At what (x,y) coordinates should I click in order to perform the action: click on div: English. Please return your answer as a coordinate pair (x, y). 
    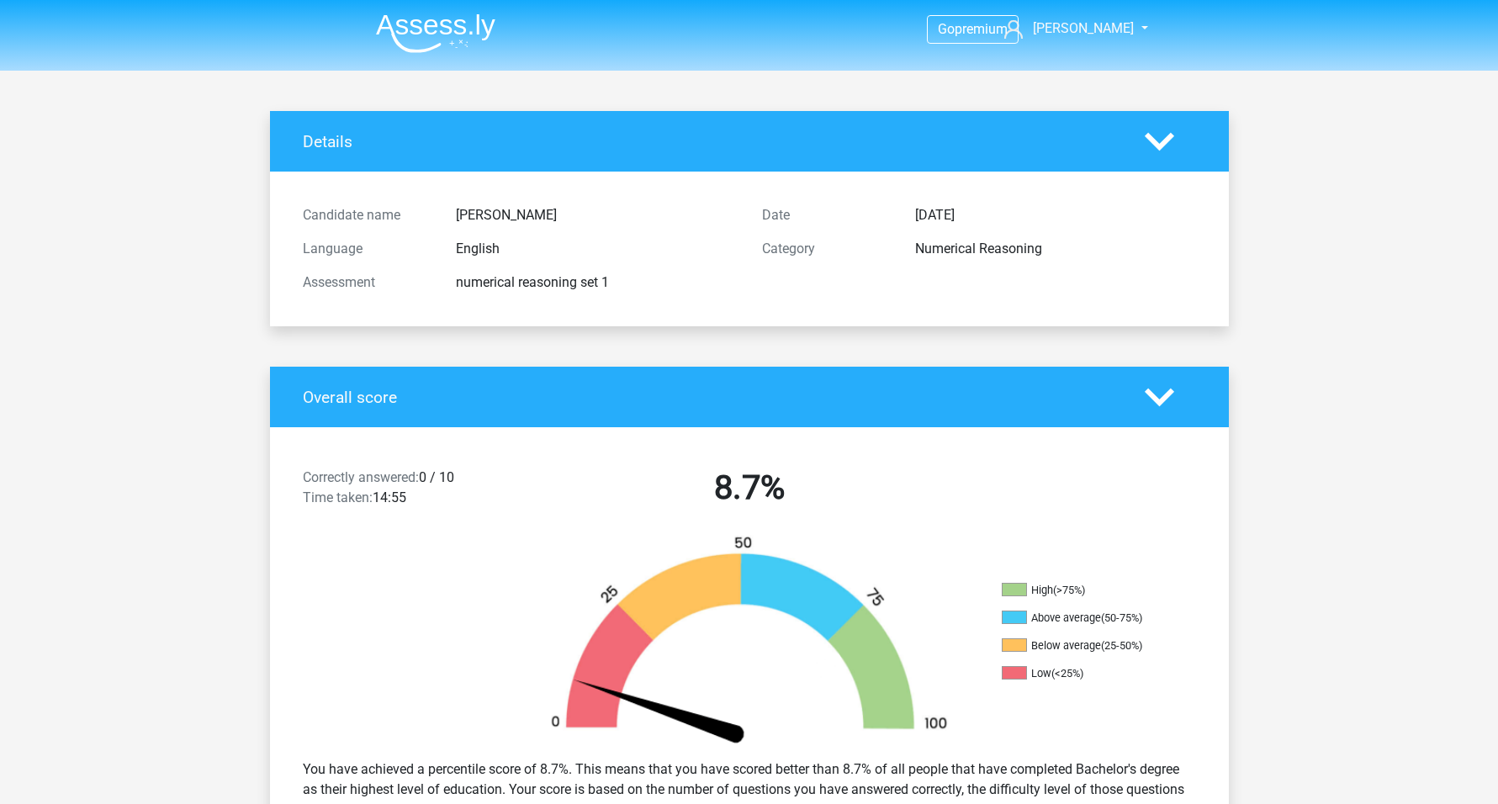
    Looking at the image, I should click on (596, 249).